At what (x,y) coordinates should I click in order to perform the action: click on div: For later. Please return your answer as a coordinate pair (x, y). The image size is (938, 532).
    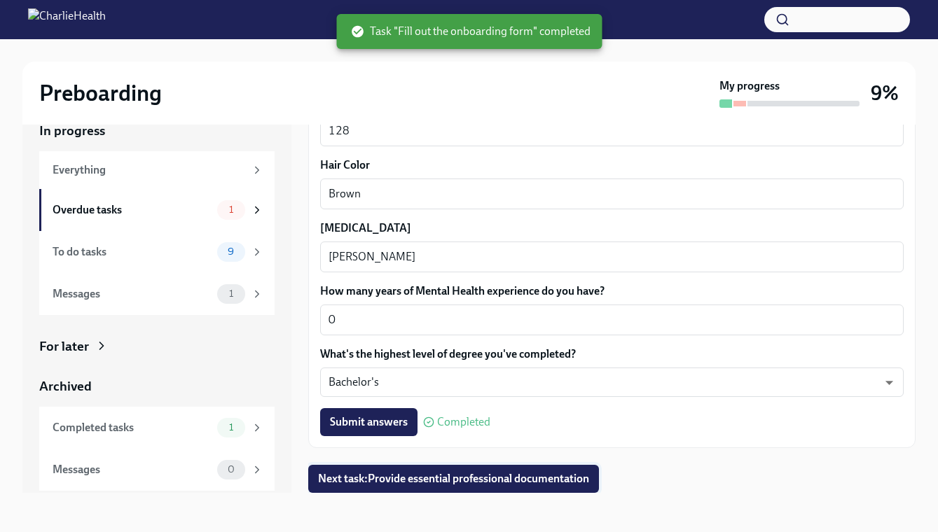
    Looking at the image, I should click on (64, 347).